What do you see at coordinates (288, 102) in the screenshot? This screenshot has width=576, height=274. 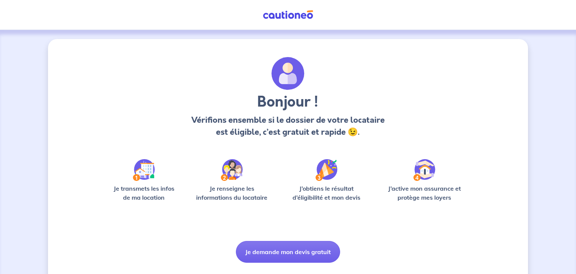 I see `h3: Bonjour !` at bounding box center [288, 102].